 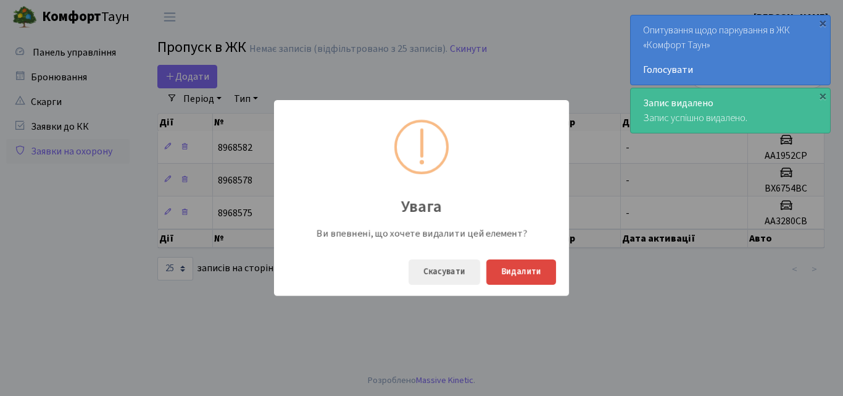 I want to click on div: Увага, so click(x=421, y=202).